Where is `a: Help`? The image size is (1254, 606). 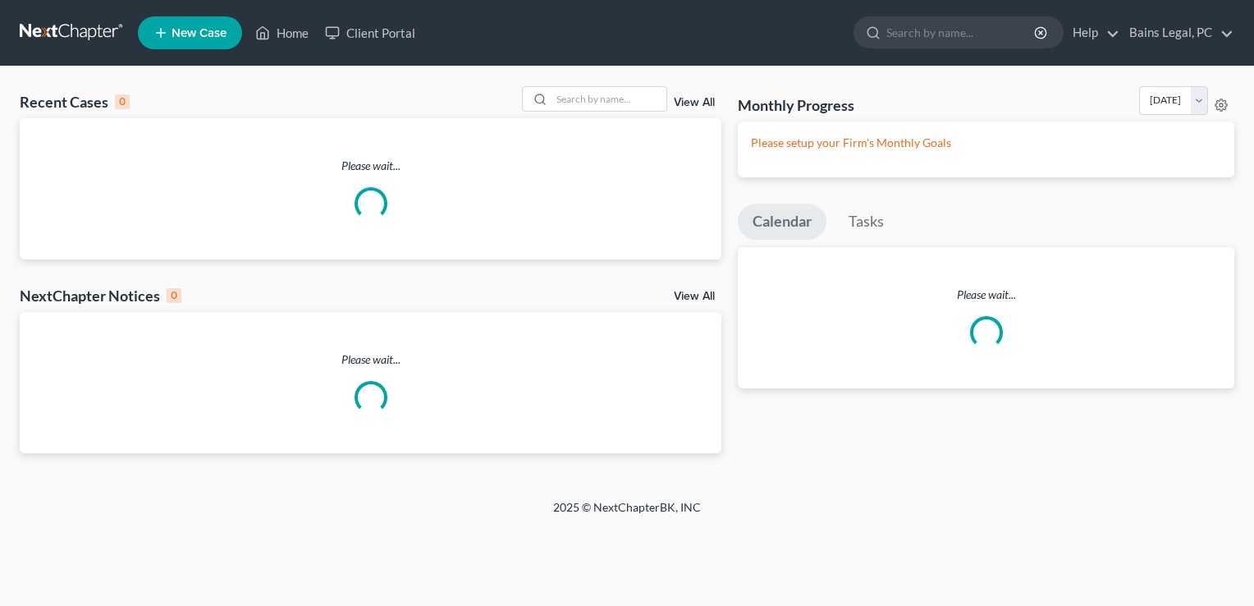
a: Help is located at coordinates (1092, 33).